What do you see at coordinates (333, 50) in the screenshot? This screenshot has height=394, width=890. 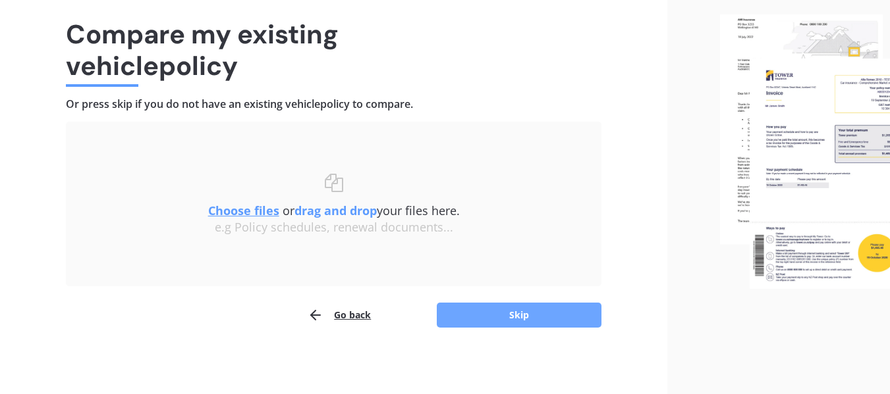 I see `h1: Compare my existing vehicle policy` at bounding box center [333, 50].